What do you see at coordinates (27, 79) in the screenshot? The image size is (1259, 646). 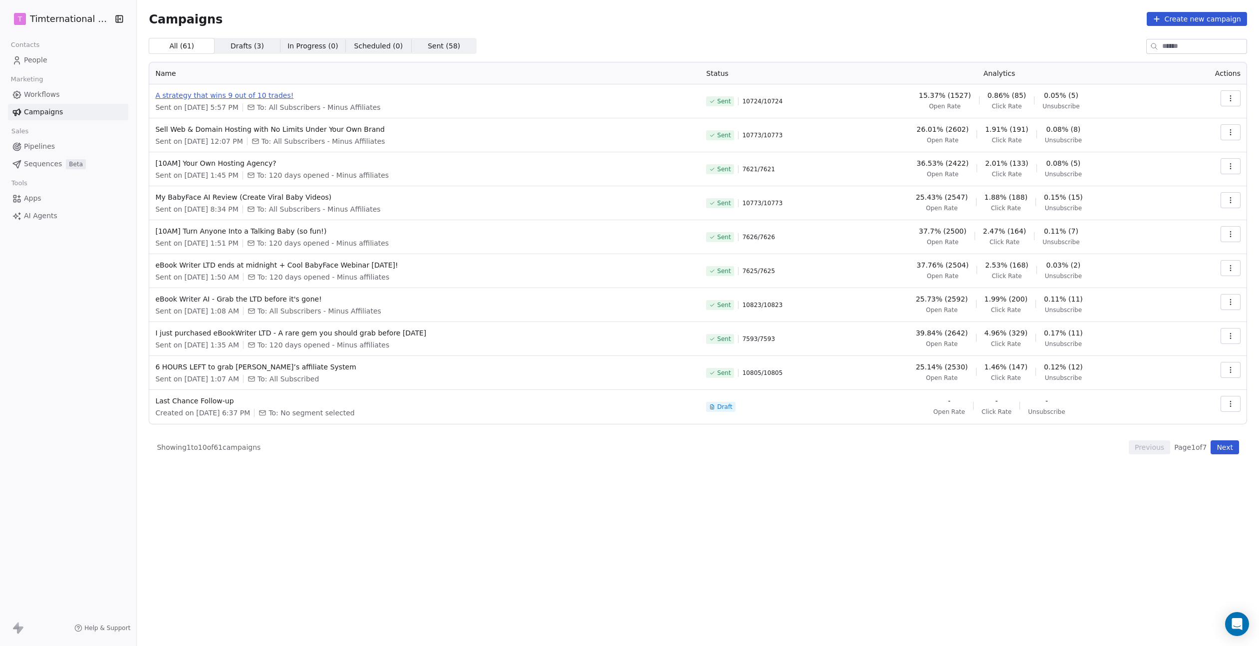 I see `span: Marketing` at bounding box center [27, 79].